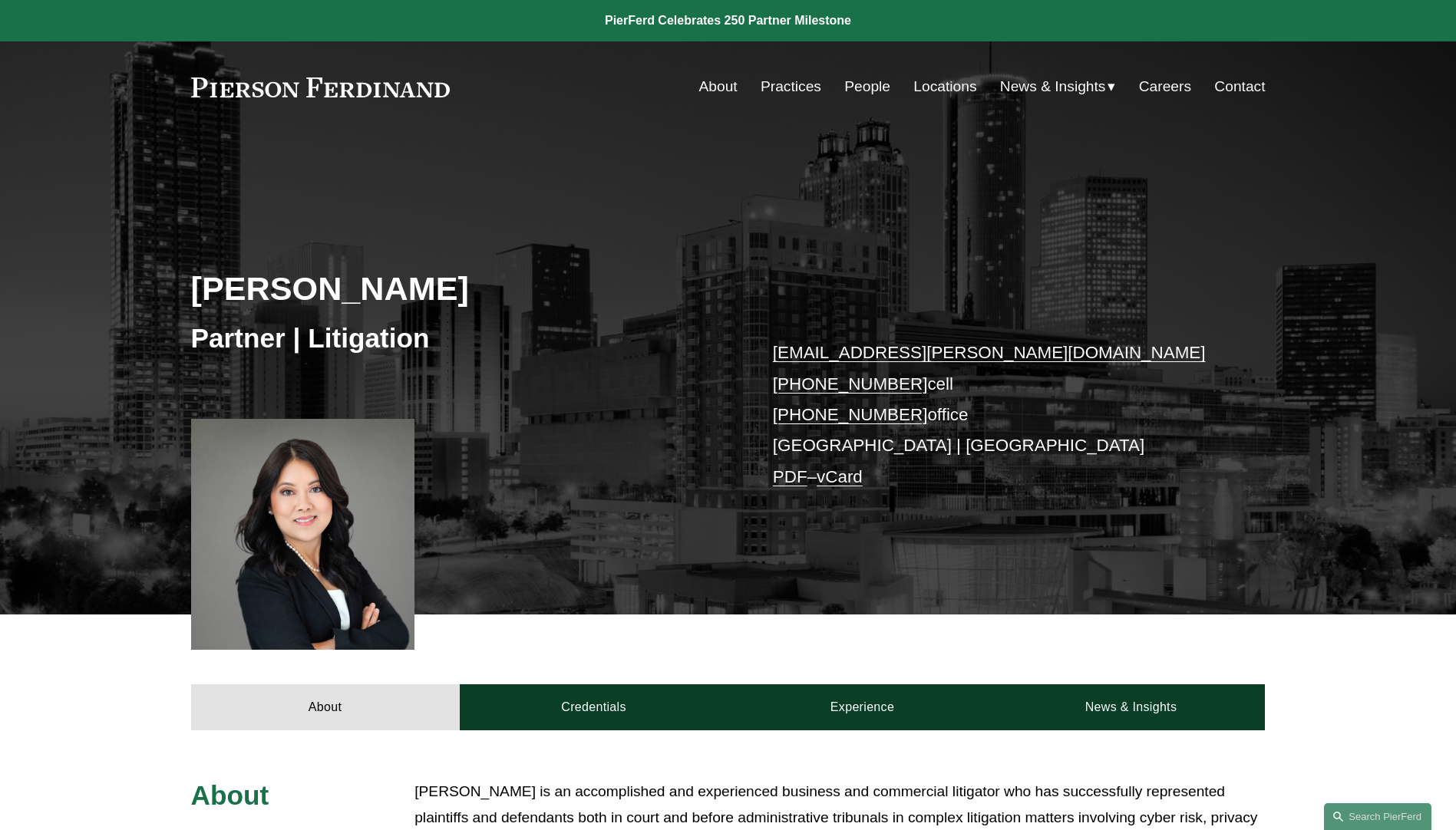 The height and width of the screenshot is (830, 1456). Describe the element at coordinates (863, 708) in the screenshot. I see `a: Experience` at that location.